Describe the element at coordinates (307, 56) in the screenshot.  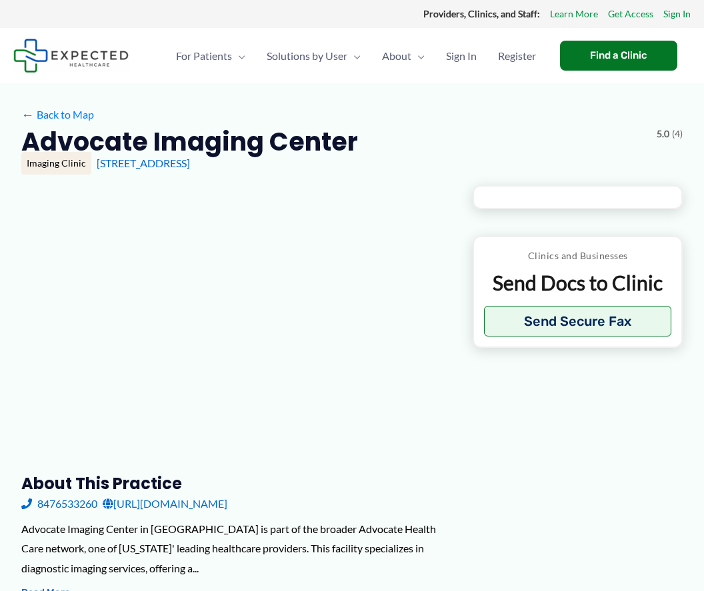
I see `span: Solutions by User` at that location.